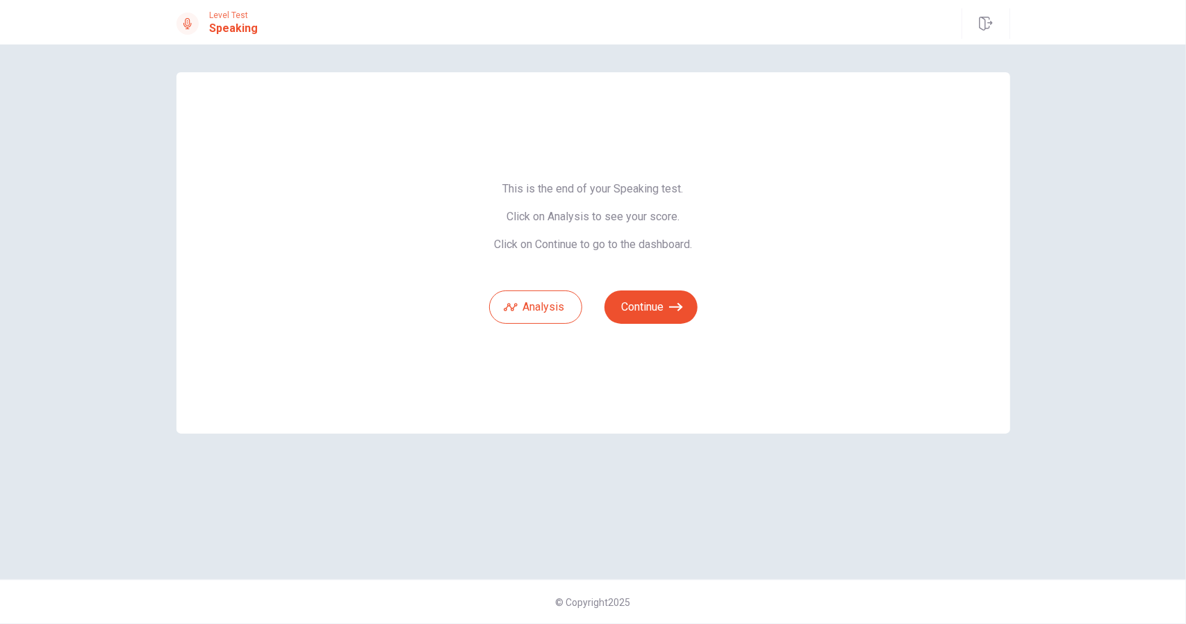 This screenshot has height=624, width=1186. What do you see at coordinates (234, 28) in the screenshot?
I see `h1: Speaking` at bounding box center [234, 28].